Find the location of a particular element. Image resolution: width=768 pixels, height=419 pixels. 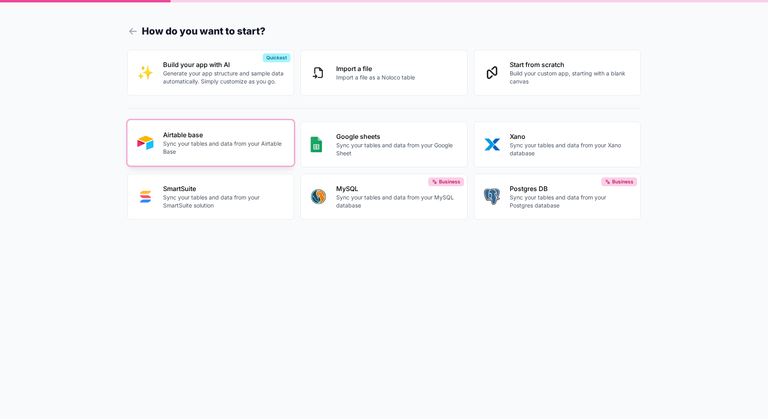

button: Import a fileImport a file as a Noloco table is located at coordinates (384, 73).